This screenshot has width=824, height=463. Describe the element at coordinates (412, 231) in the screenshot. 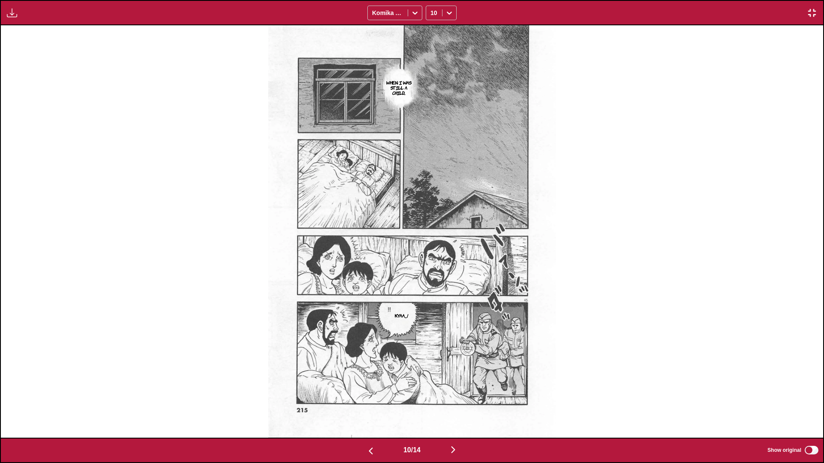

I see `img: Manga Panel` at that location.